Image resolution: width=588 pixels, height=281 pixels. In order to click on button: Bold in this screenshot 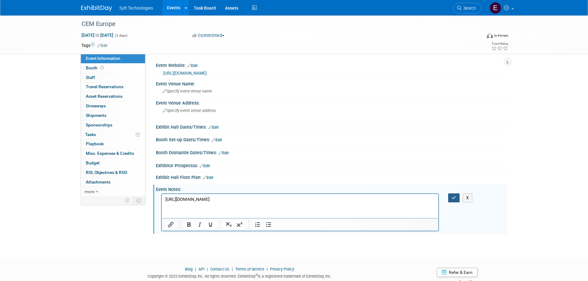, I will do `click(189, 225)`.